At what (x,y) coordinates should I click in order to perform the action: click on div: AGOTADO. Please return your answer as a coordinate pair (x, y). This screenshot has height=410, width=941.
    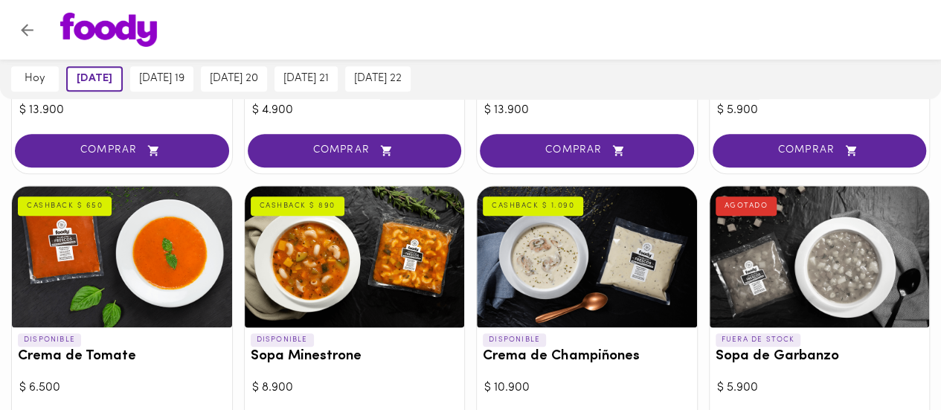
    Looking at the image, I should click on (746, 206).